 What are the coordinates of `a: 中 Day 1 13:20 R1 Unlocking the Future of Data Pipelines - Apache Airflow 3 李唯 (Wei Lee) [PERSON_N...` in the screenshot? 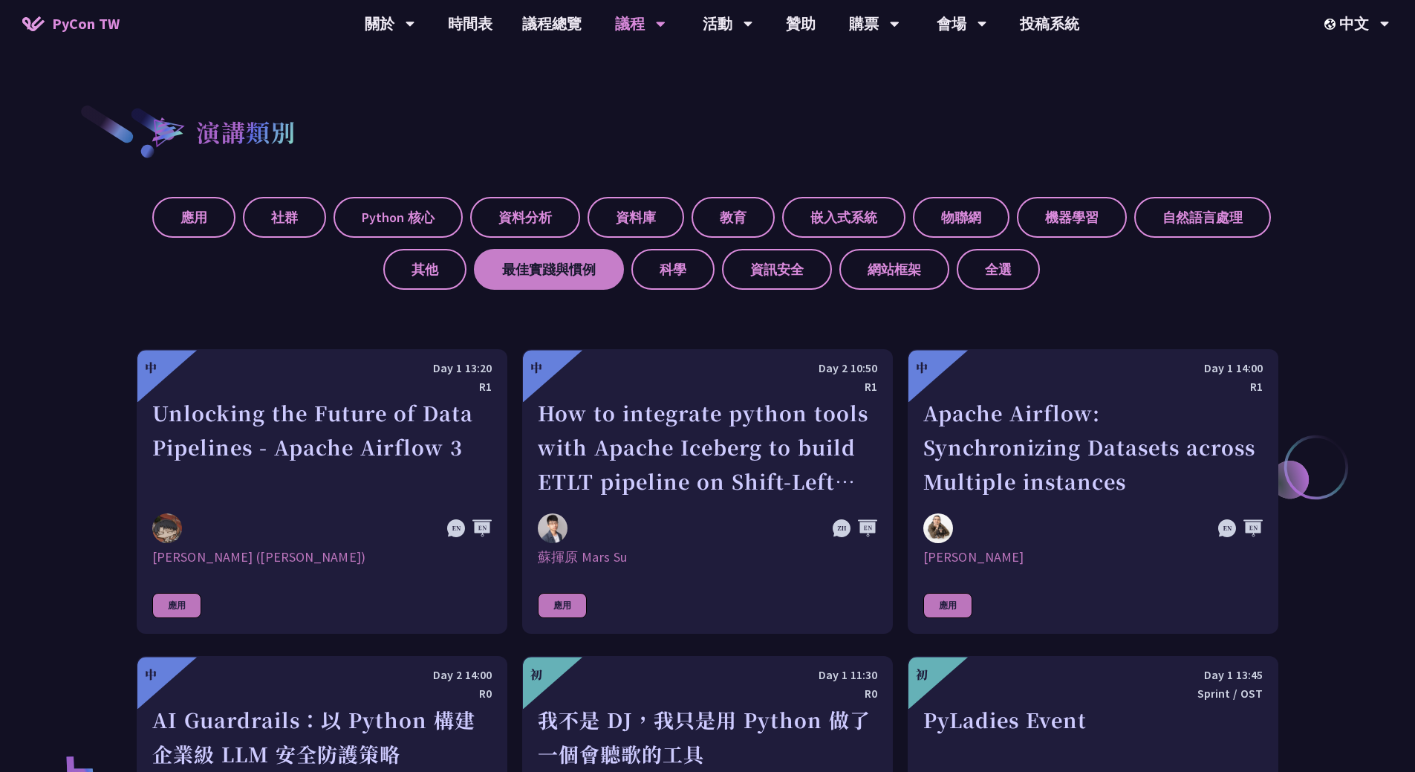 It's located at (322, 491).